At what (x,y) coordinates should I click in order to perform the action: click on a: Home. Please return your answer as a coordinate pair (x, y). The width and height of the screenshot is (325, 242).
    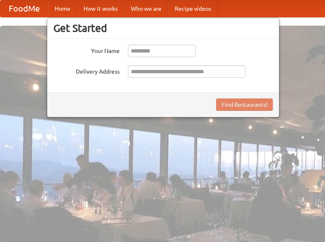
    Looking at the image, I should click on (62, 9).